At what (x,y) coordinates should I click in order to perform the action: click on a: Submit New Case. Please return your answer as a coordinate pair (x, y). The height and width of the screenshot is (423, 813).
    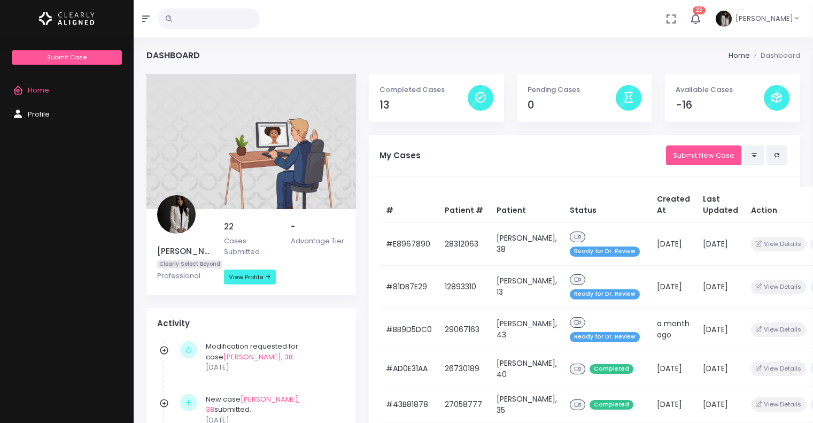
    Looking at the image, I should click on (703, 155).